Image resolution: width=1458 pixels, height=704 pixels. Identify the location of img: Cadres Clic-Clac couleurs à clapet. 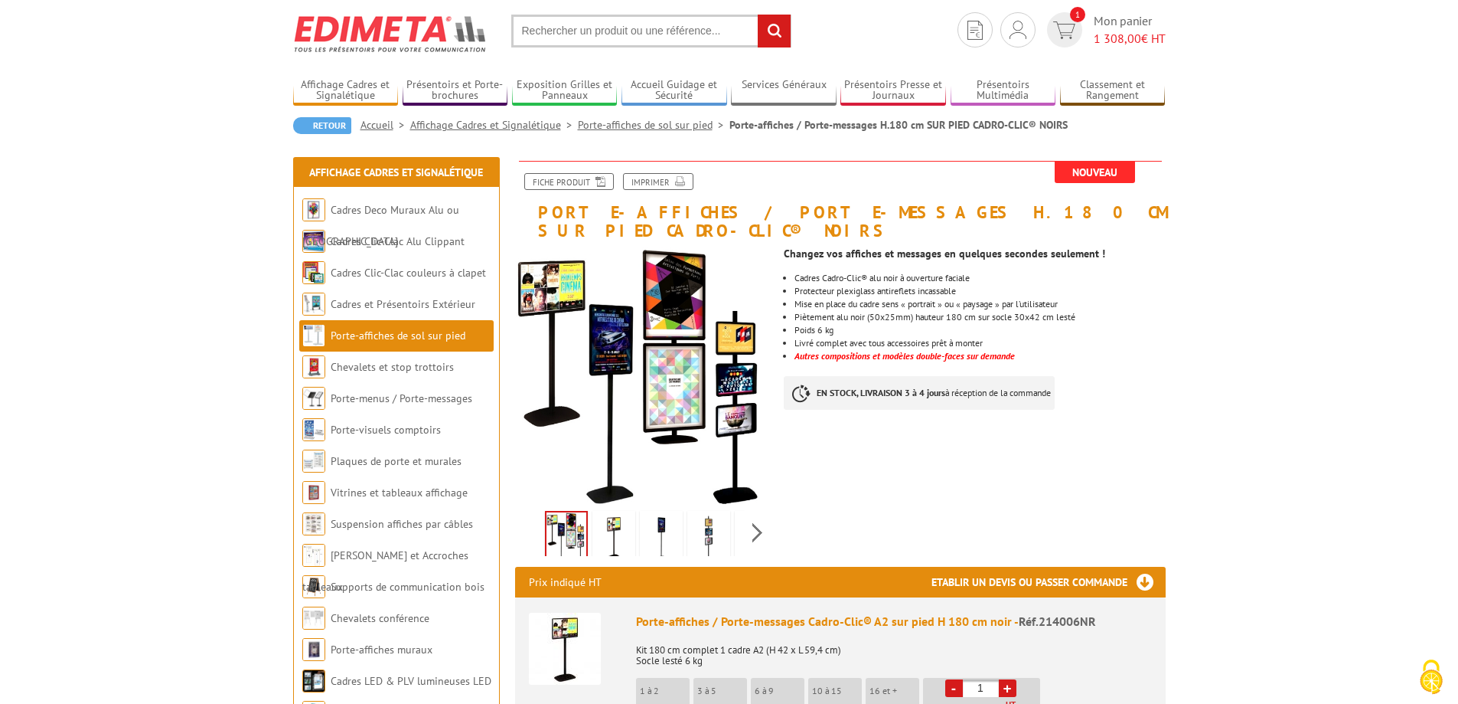
(314, 273).